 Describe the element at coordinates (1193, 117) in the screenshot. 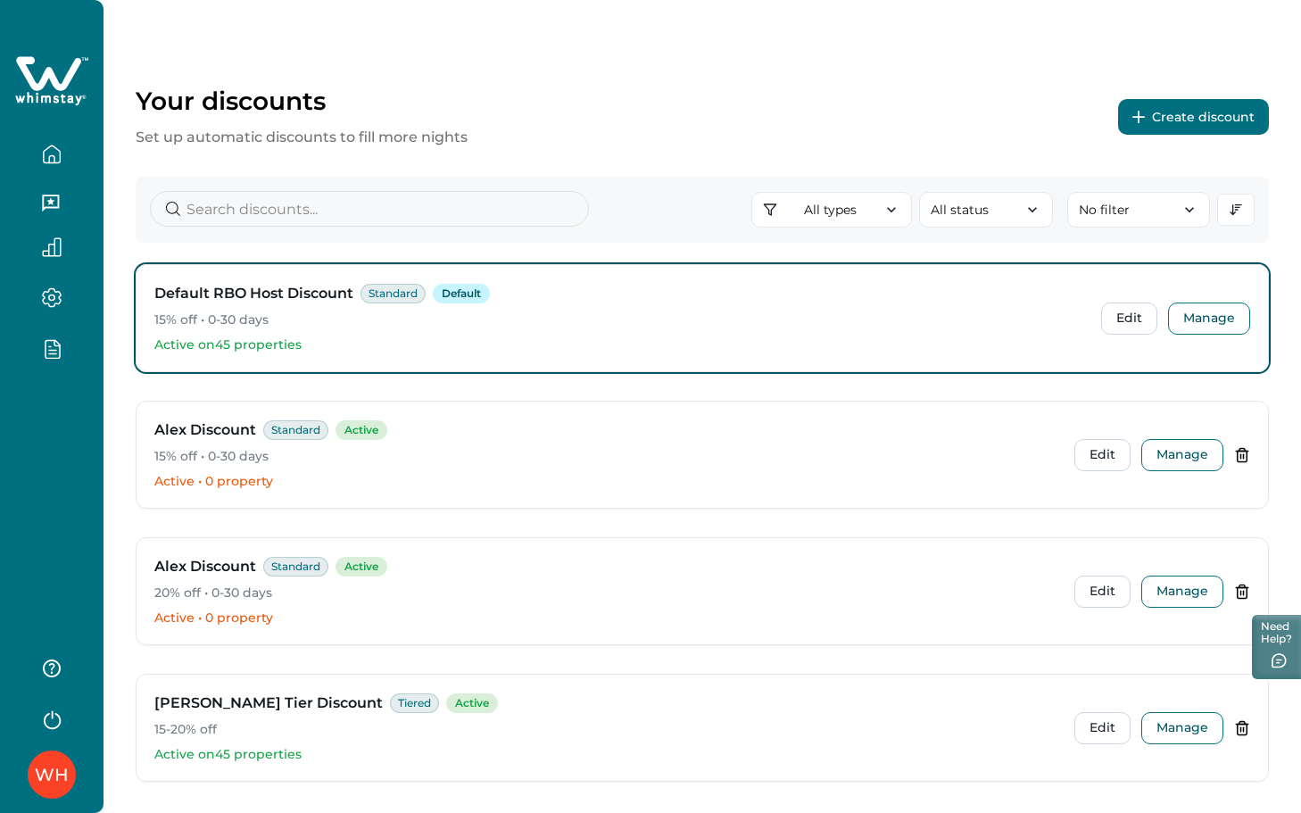

I see `button: Create discount` at that location.